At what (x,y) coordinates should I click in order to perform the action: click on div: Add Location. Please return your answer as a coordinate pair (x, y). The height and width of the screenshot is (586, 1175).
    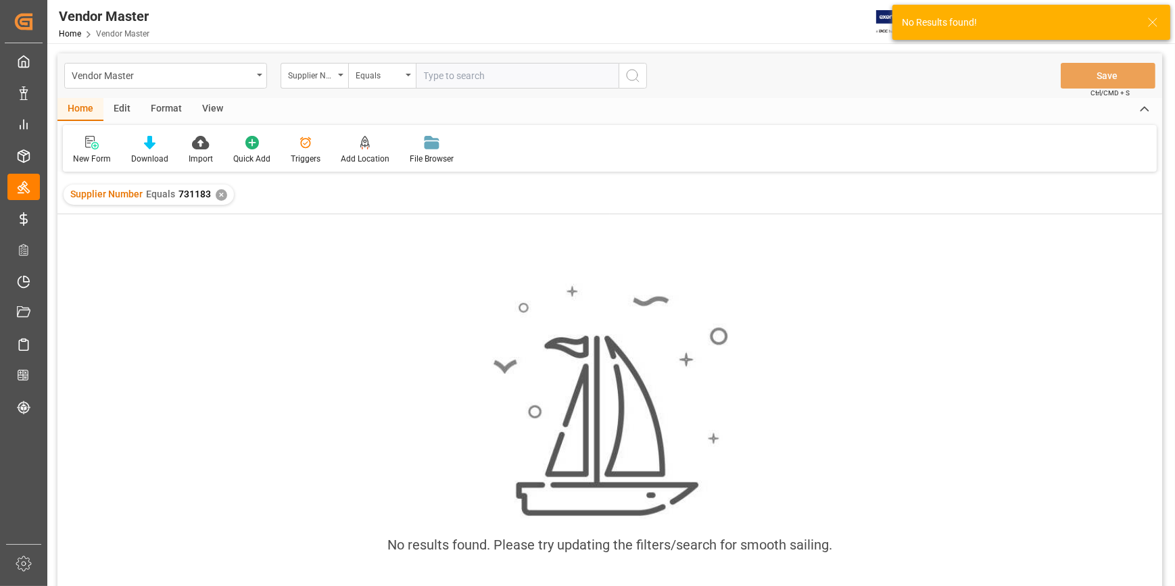
    Looking at the image, I should click on (365, 159).